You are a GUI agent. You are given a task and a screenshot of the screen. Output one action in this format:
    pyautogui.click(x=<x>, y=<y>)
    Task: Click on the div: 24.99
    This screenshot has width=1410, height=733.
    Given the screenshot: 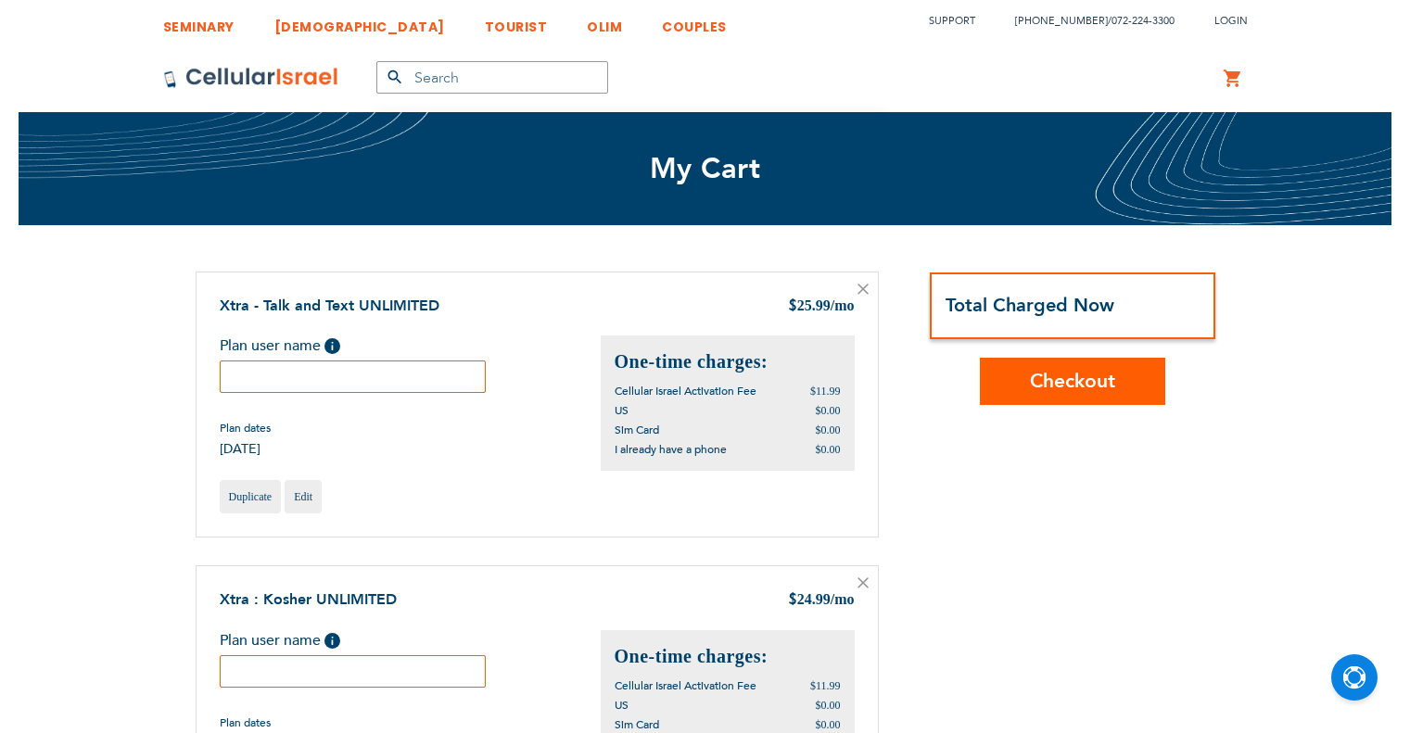 What is the action you would take?
    pyautogui.click(x=821, y=601)
    